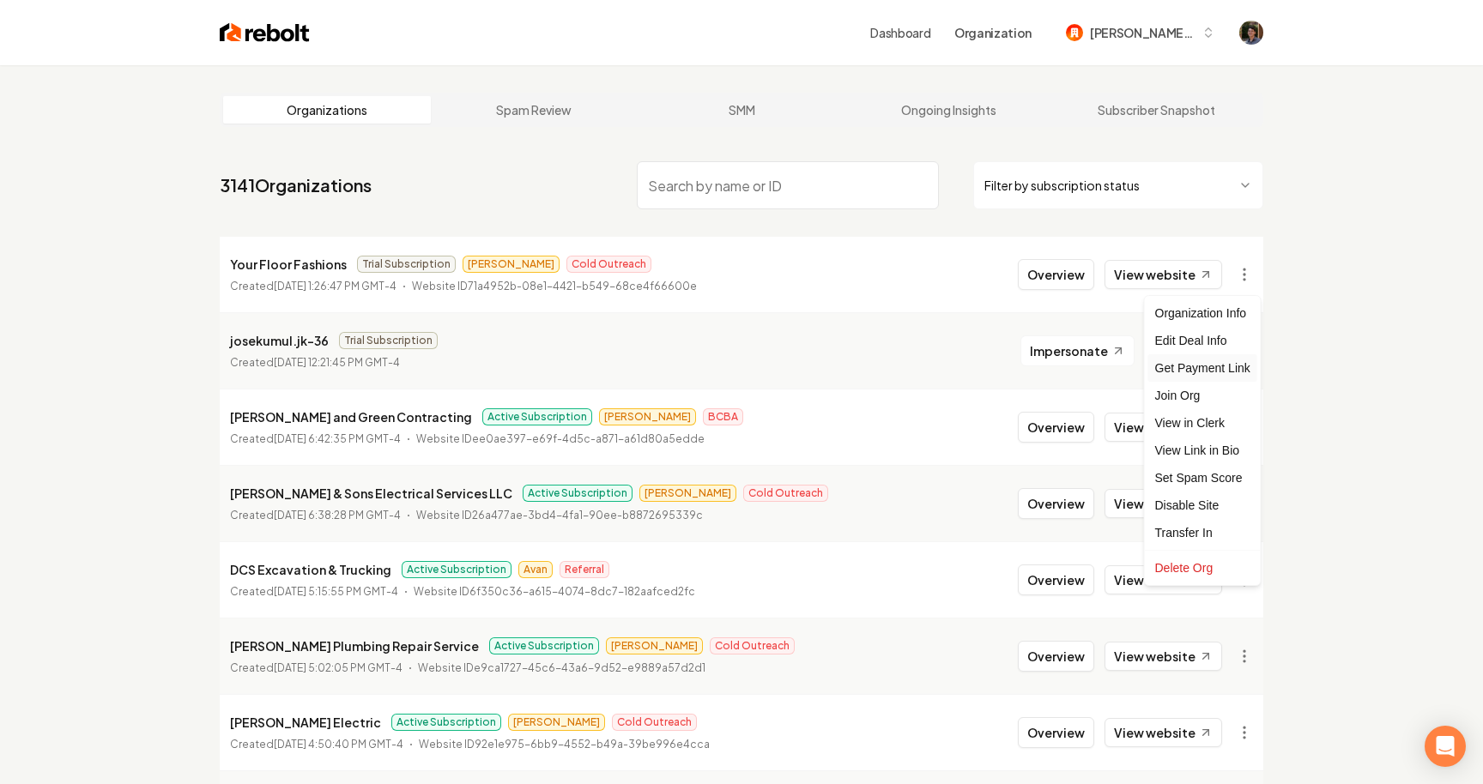 This screenshot has width=1483, height=784. Describe the element at coordinates (1202, 368) in the screenshot. I see `div: Get Payment Link` at that location.